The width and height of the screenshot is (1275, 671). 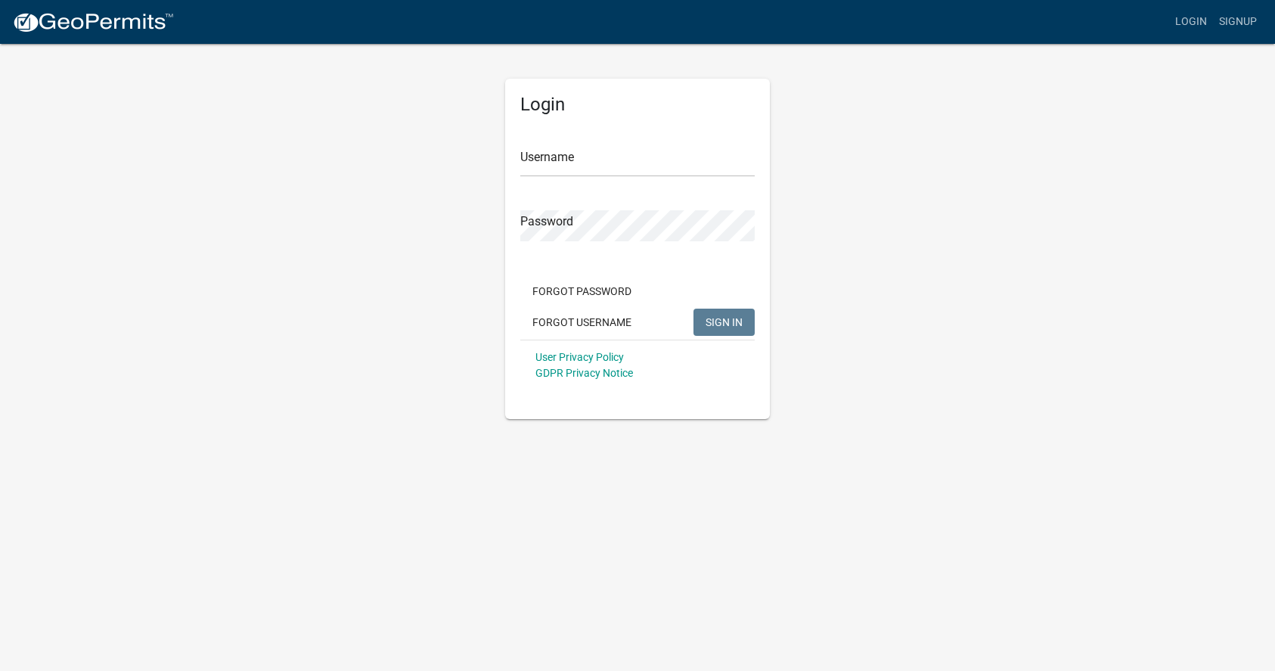 I want to click on a: Login, so click(x=1191, y=22).